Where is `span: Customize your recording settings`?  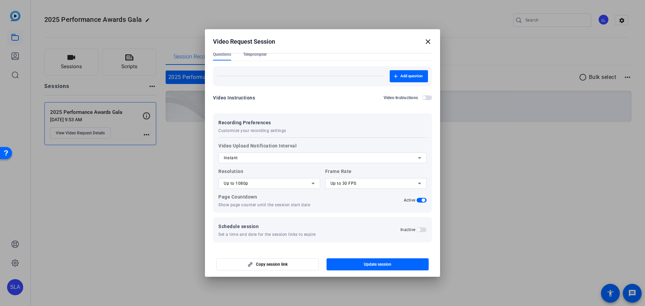
span: Customize your recording settings is located at coordinates (252, 131).